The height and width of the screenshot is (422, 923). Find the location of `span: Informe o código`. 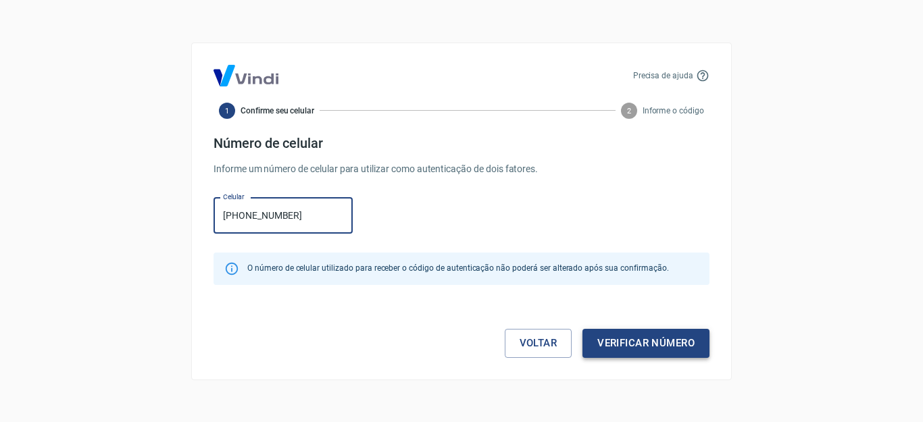

span: Informe o código is located at coordinates (673, 111).